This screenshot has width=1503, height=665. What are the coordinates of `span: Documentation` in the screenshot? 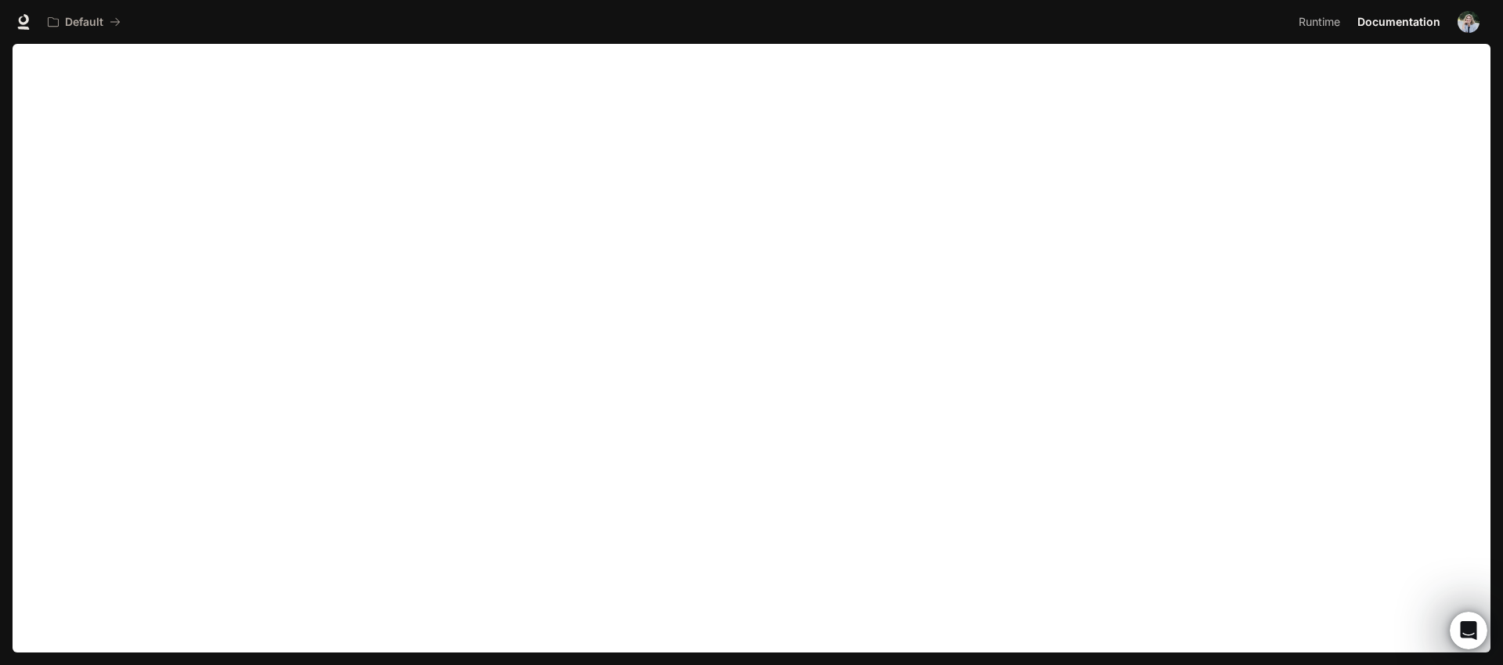 It's located at (1399, 22).